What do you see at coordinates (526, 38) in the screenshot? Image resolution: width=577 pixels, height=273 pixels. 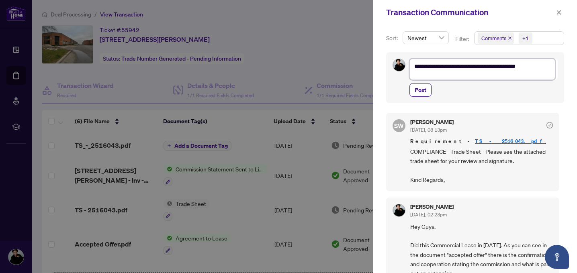 I see `div: +1` at bounding box center [526, 38].